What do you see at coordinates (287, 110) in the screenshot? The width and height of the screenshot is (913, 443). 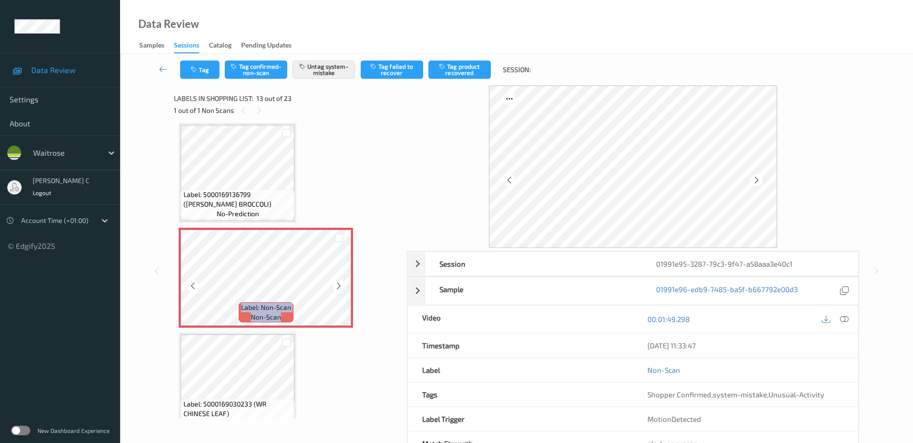 I see `div: 1 out of 1 Non Scans` at bounding box center [287, 110].